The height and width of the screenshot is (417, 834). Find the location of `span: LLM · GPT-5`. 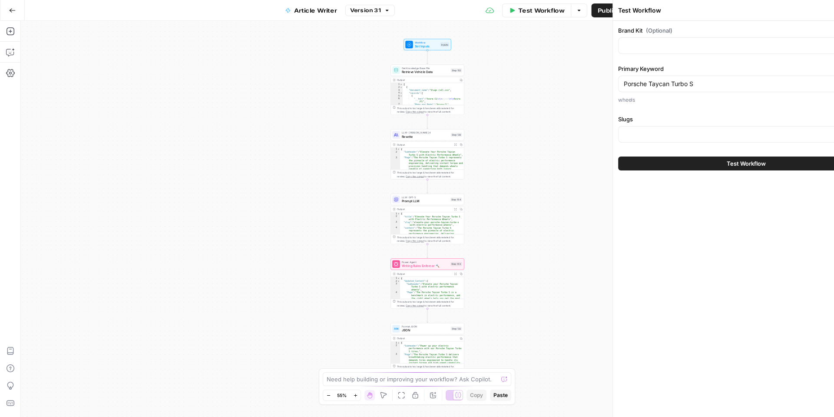

span: LLM · GPT-5 is located at coordinates (425, 197).